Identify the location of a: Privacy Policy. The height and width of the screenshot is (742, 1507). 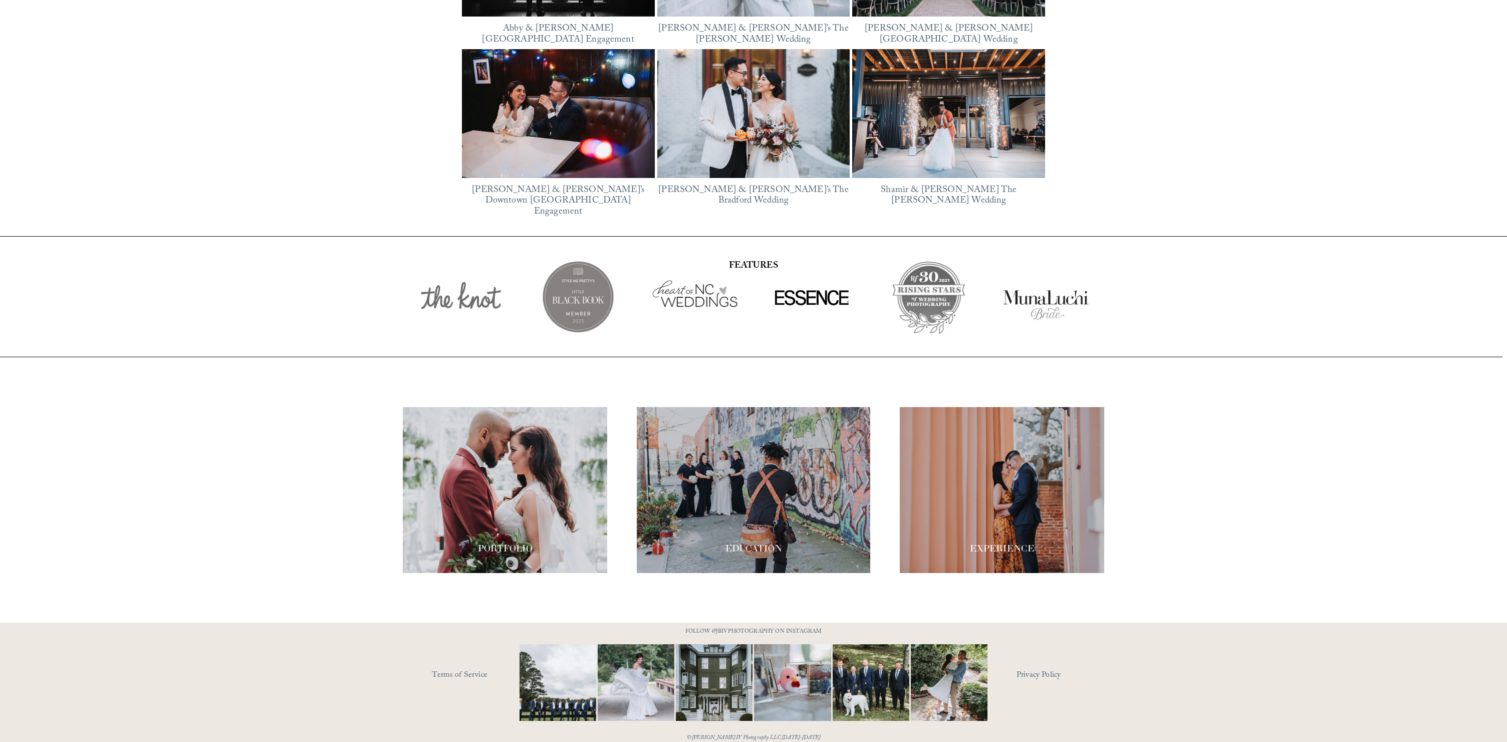
(1060, 675).